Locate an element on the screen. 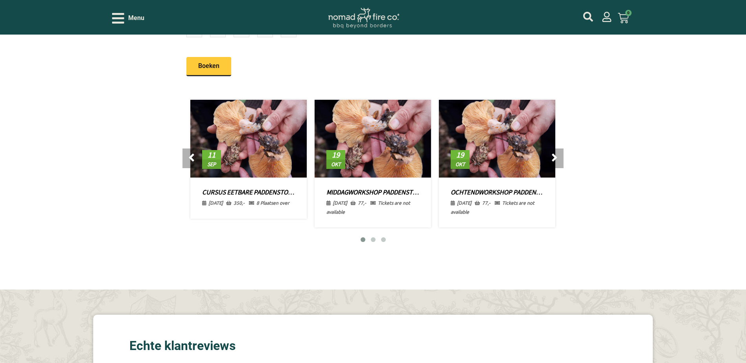  a: 0 is located at coordinates (623, 18).